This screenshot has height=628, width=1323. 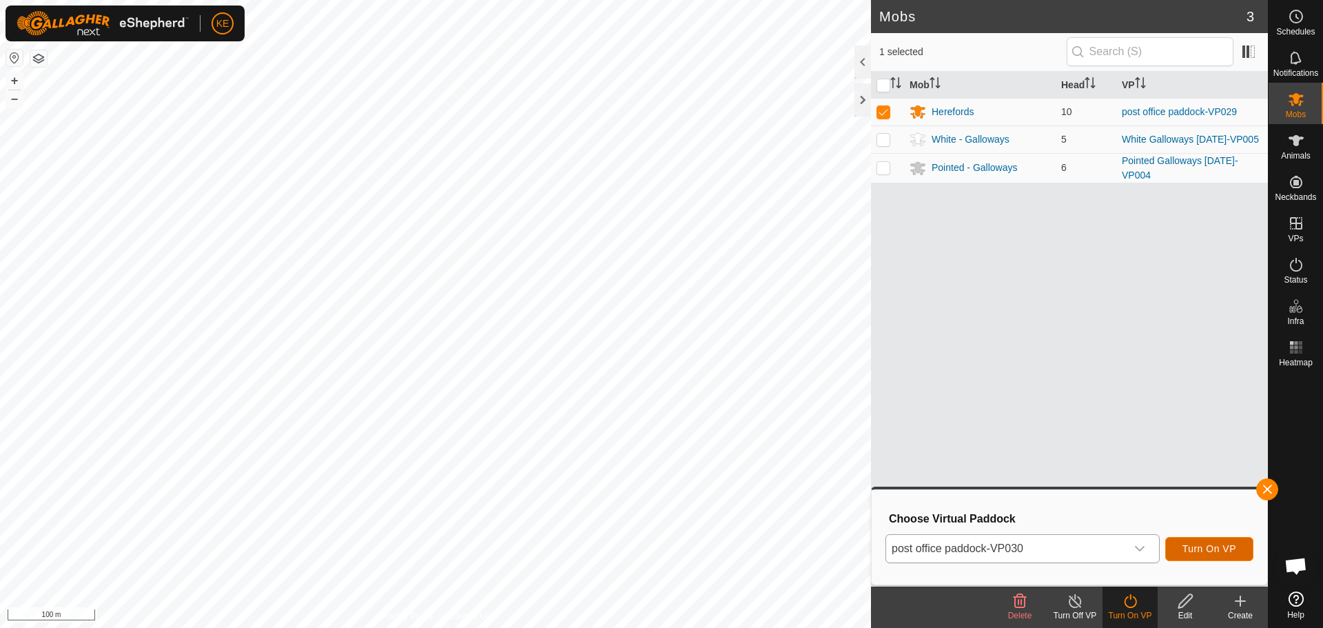 I want to click on h3: Choose Virtual Paddock, so click(x=1070, y=518).